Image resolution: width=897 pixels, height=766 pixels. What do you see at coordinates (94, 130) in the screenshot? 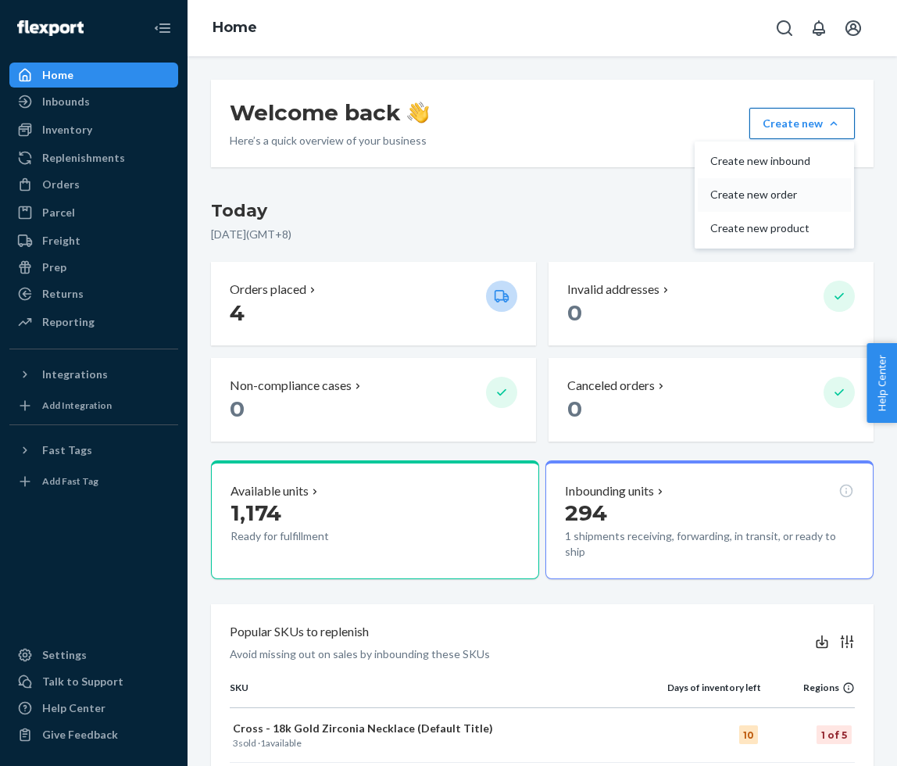
I see `a: Inventory` at bounding box center [94, 130].